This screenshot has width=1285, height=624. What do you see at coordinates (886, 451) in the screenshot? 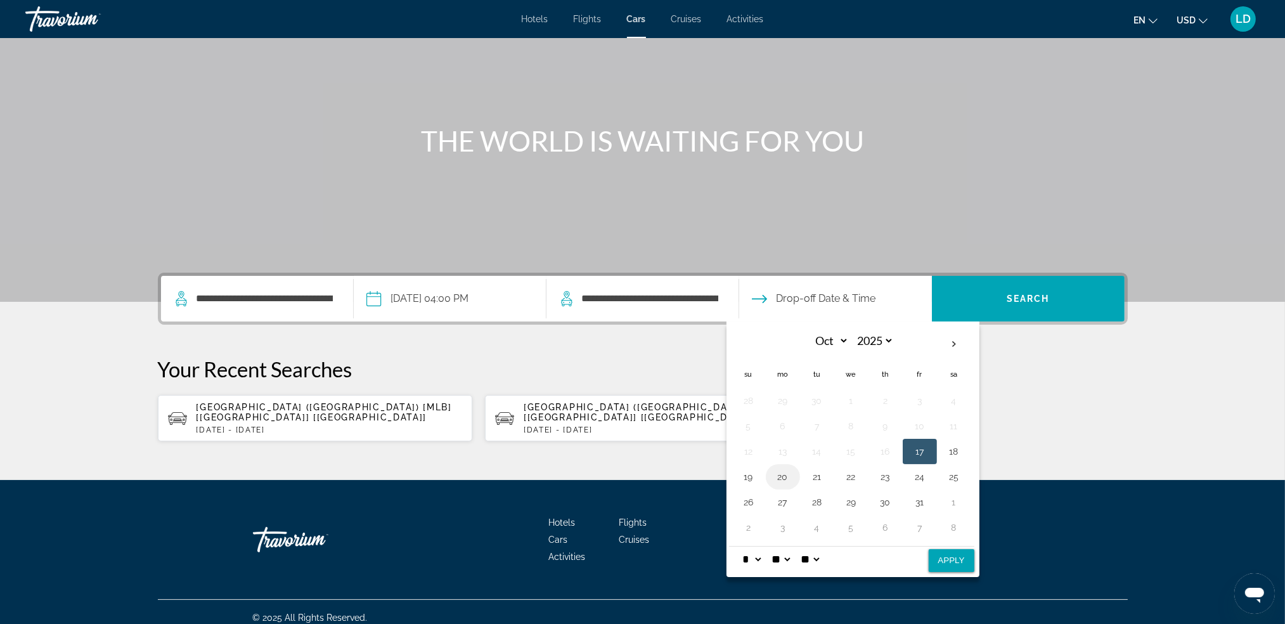
I see `button: Day 16` at bounding box center [886, 451].